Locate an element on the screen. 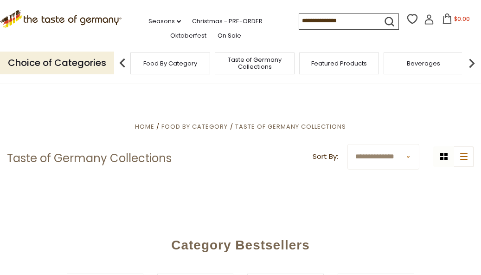 This screenshot has width=481, height=275. a: Christmas - PRE-ORDER is located at coordinates (227, 21).